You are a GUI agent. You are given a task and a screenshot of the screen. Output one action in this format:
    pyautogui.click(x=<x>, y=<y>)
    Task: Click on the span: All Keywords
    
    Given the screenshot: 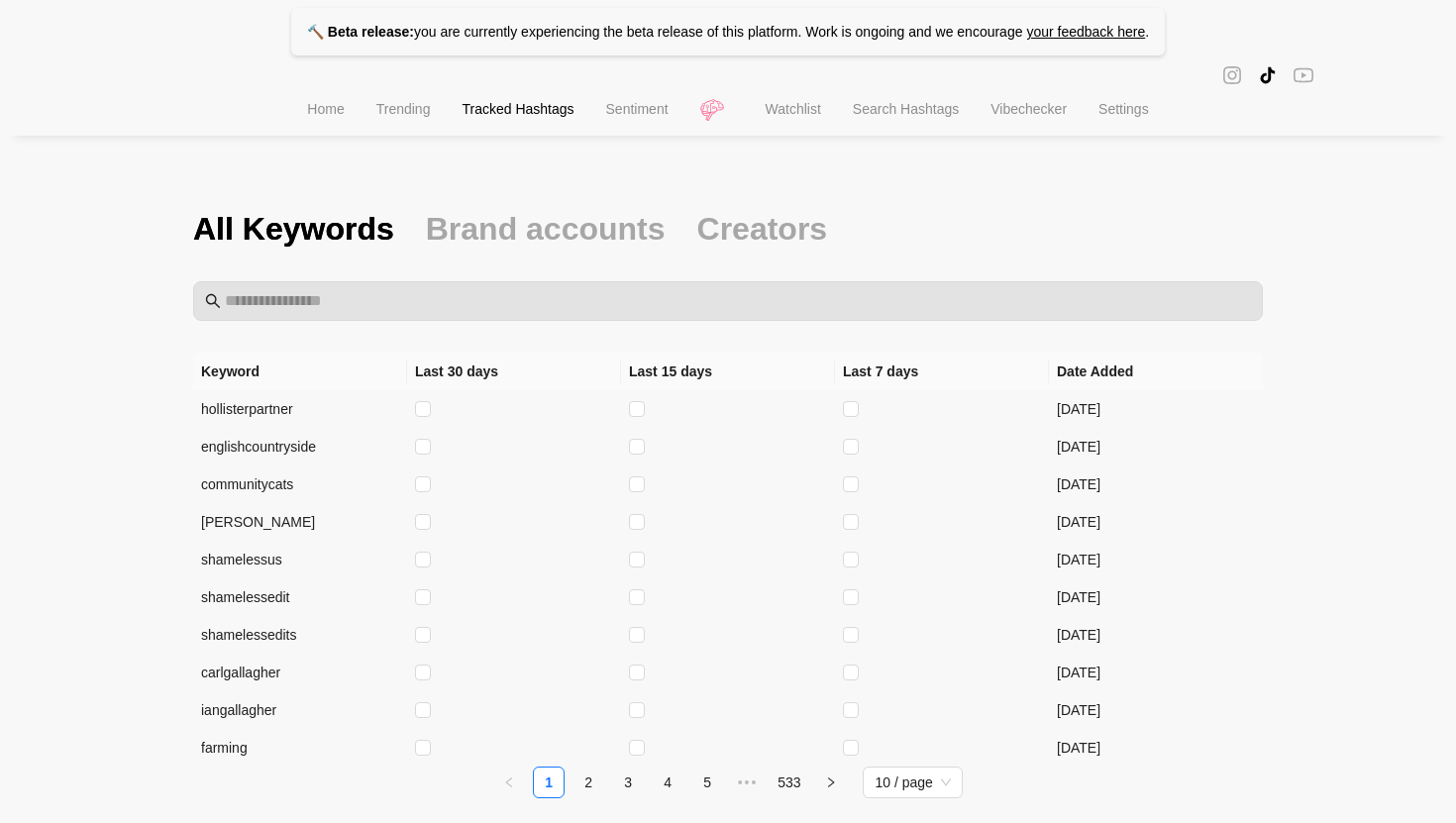 What is the action you would take?
    pyautogui.click(x=293, y=229)
    